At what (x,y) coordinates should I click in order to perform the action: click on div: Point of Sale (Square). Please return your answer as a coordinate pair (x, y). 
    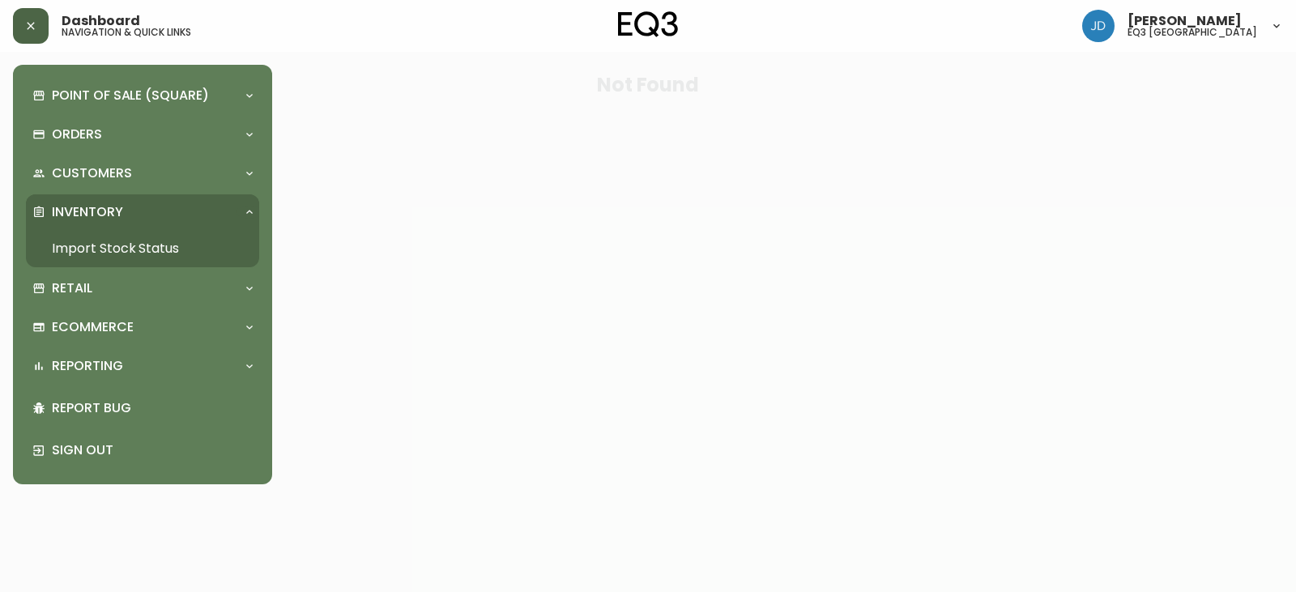
    Looking at the image, I should click on (143, 96).